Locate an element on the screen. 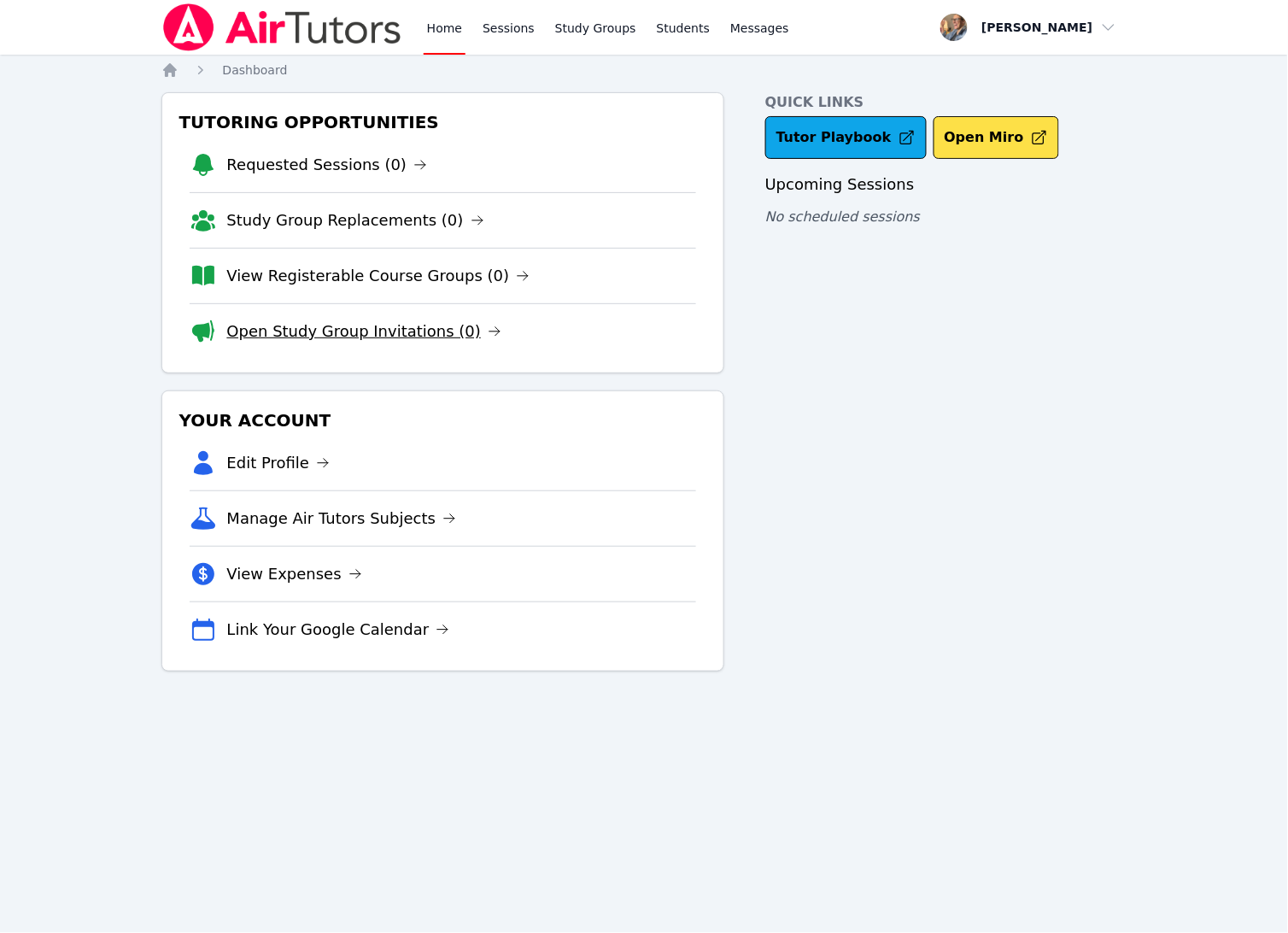 The height and width of the screenshot is (933, 1288). a: Requested Sessions (0) is located at coordinates (328, 165).